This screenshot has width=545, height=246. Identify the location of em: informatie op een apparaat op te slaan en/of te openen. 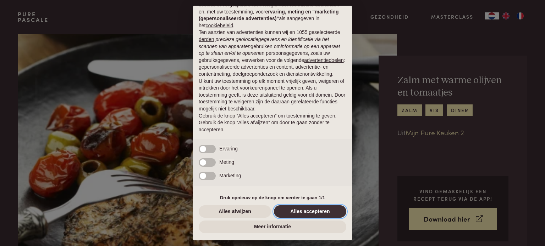
(269, 50).